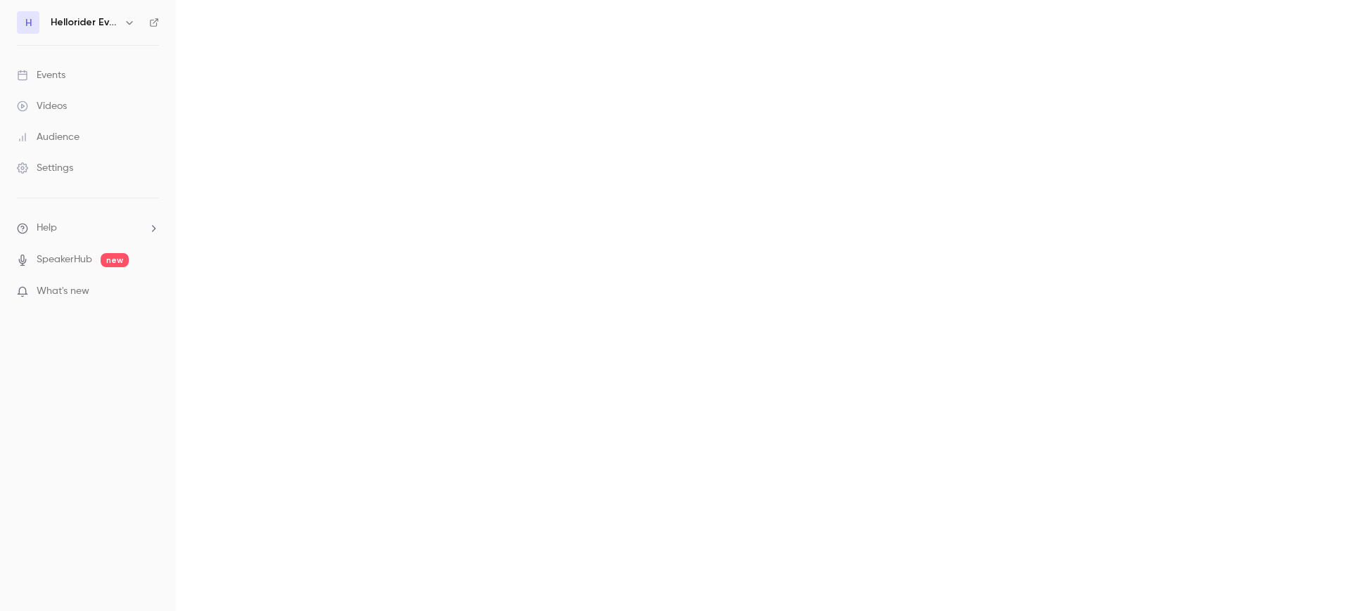  Describe the element at coordinates (63, 291) in the screenshot. I see `span: What's new` at that location.